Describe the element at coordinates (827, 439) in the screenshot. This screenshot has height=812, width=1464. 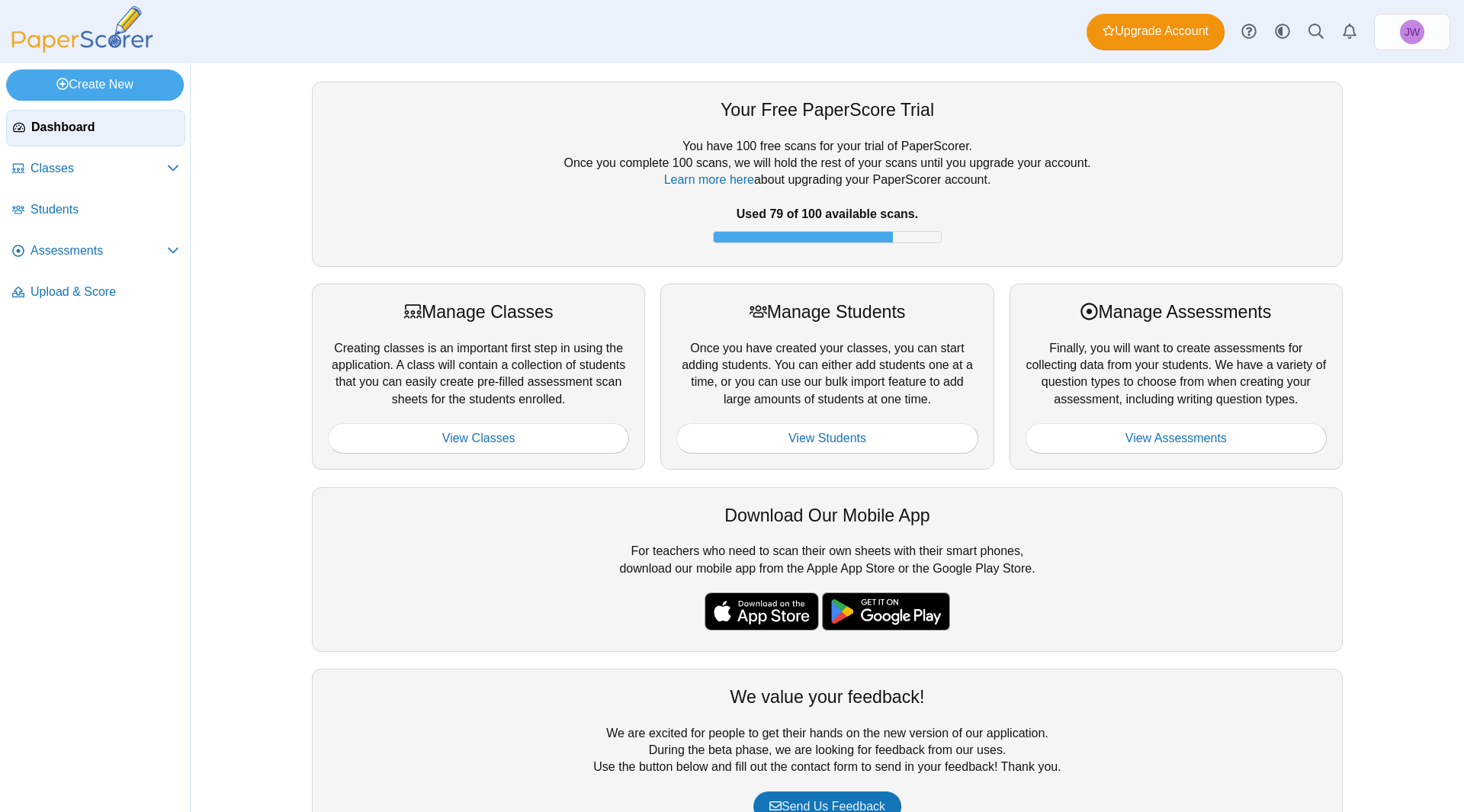
I see `a: View Students` at that location.